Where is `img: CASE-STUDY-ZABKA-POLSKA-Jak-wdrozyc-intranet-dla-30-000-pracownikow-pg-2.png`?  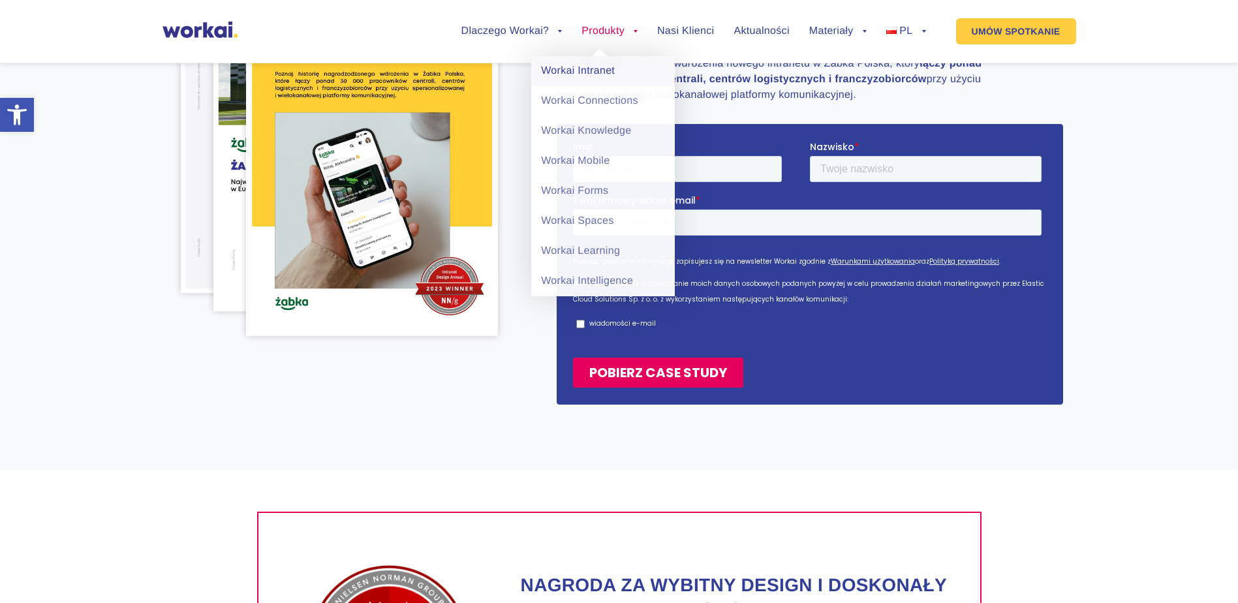
img: CASE-STUDY-ZABKA-POLSKA-Jak-wdrozyc-intranet-dla-30-000-pracownikow-pg-2.png is located at coordinates (321, 158).